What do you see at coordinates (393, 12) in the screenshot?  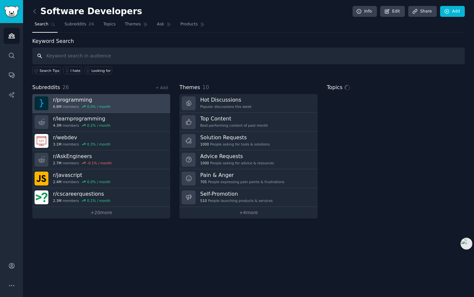 I see `a: Edit` at bounding box center [393, 12].